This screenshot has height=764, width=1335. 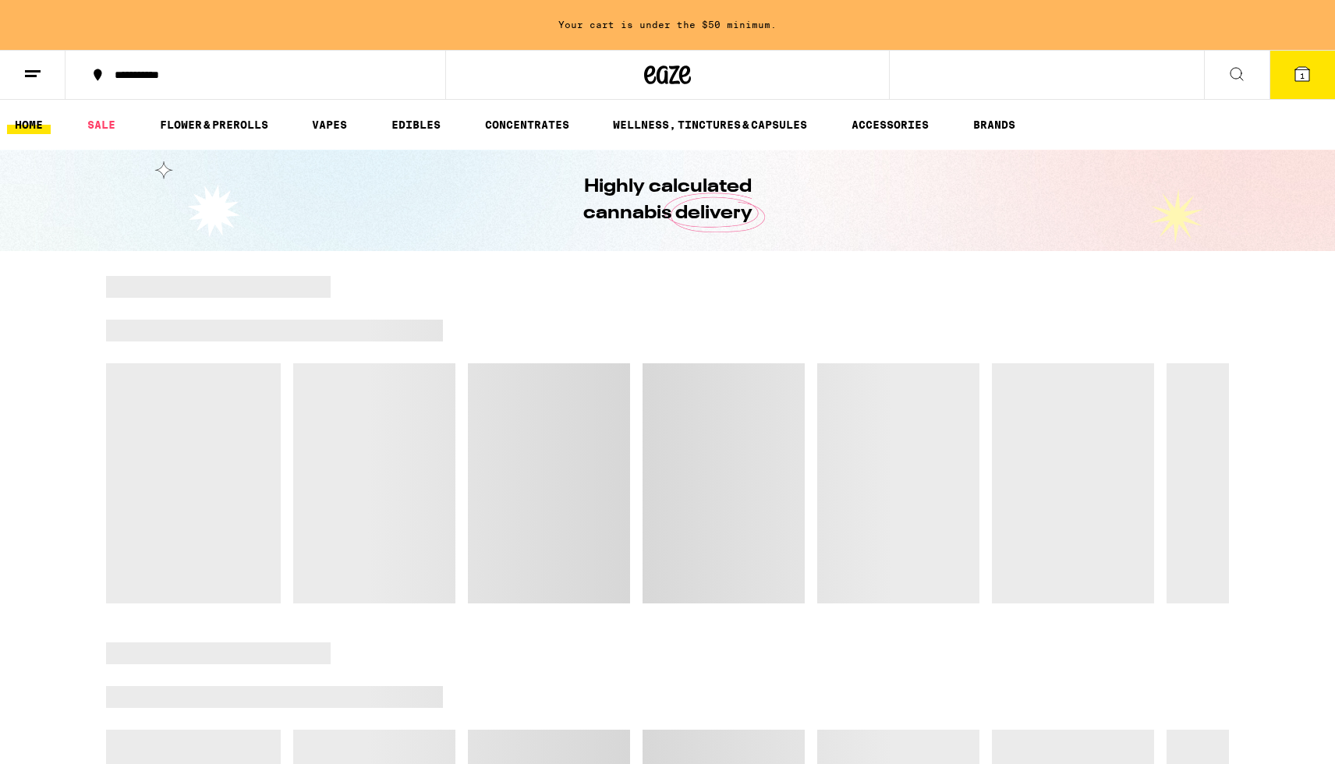 What do you see at coordinates (416, 125) in the screenshot?
I see `a: EDIBLES` at bounding box center [416, 125].